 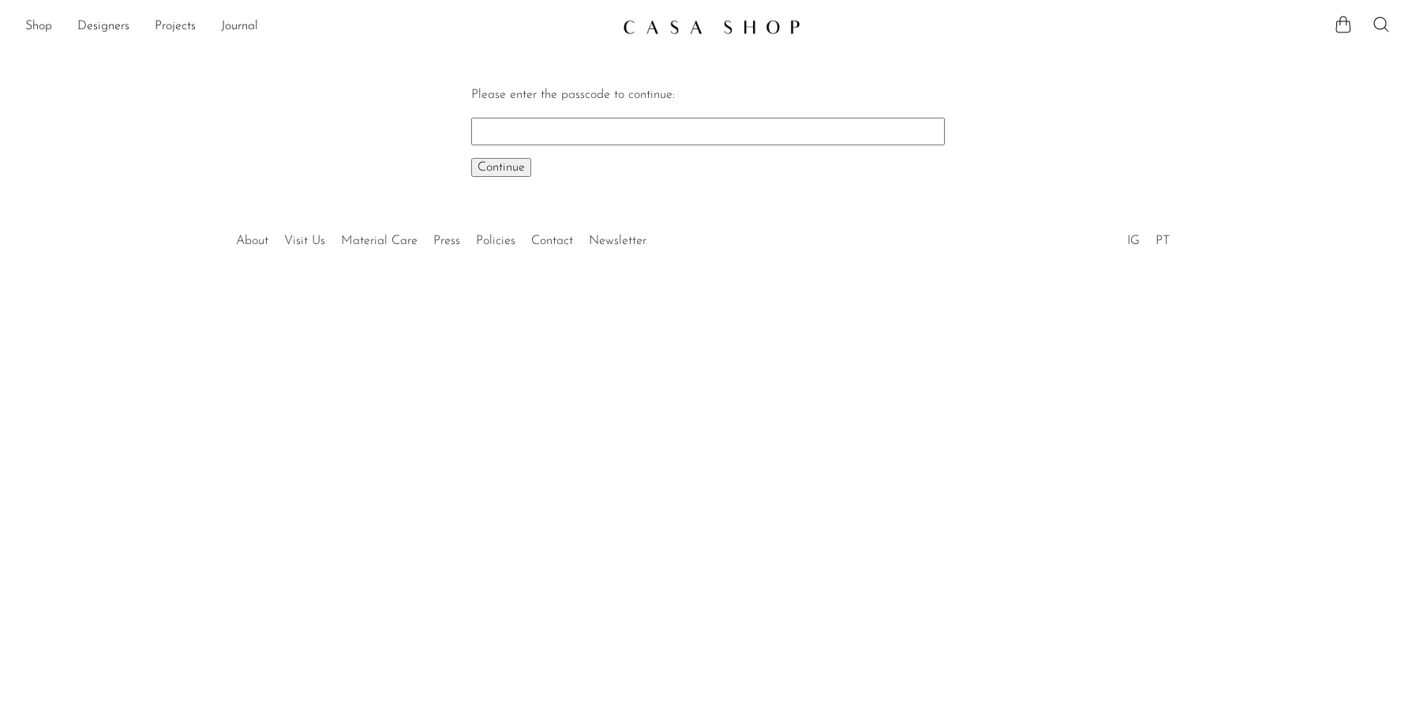 I want to click on ul: Social Medias, so click(x=1149, y=237).